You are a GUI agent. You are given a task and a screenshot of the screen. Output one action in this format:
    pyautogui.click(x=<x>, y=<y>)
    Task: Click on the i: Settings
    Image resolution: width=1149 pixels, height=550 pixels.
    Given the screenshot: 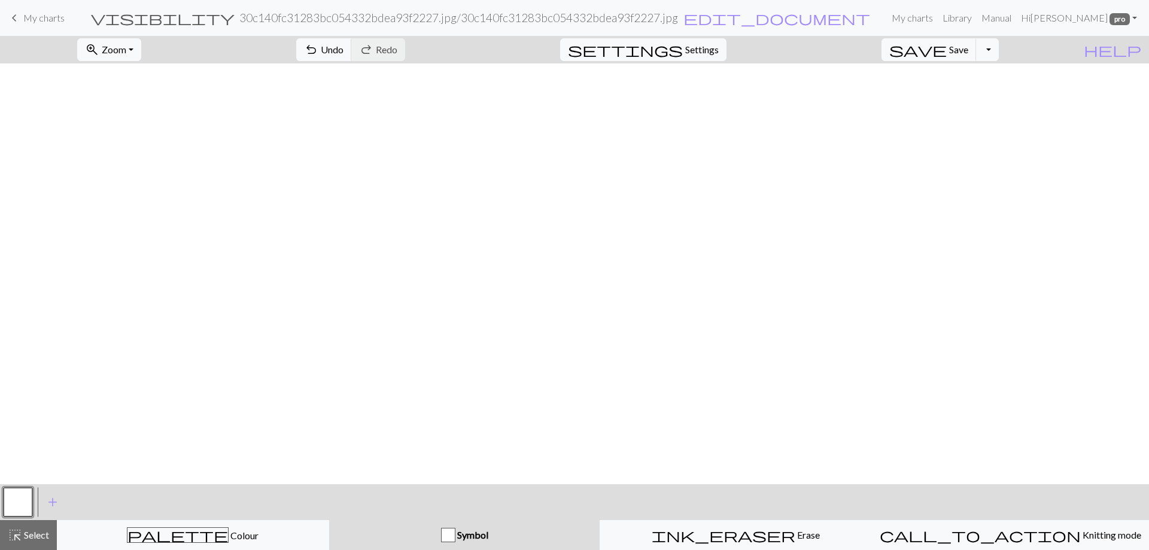 What is the action you would take?
    pyautogui.click(x=625, y=50)
    